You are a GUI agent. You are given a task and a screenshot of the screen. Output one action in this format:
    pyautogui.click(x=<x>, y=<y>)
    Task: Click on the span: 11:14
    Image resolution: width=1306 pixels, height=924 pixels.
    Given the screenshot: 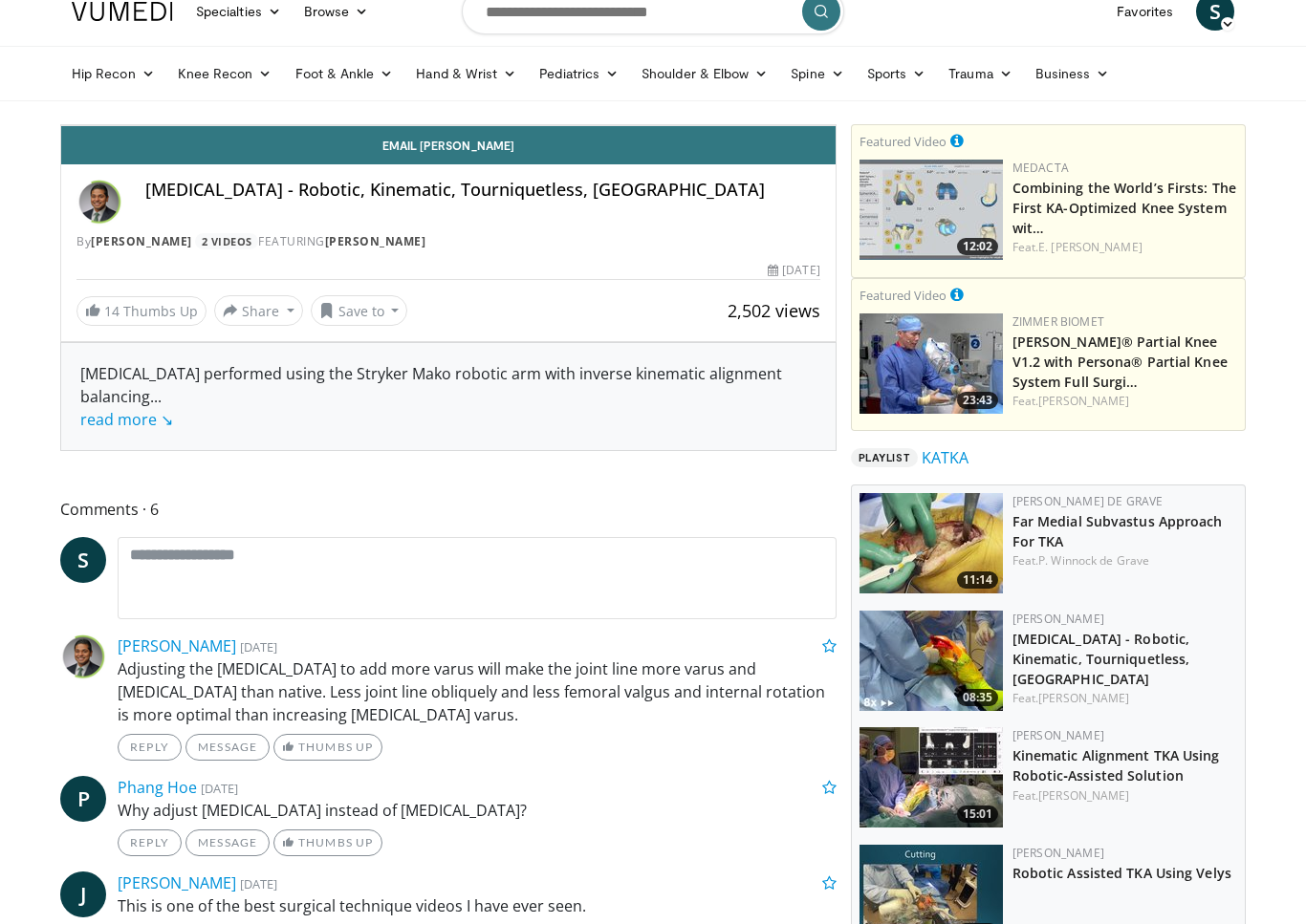 What is the action you would take?
    pyautogui.click(x=977, y=580)
    